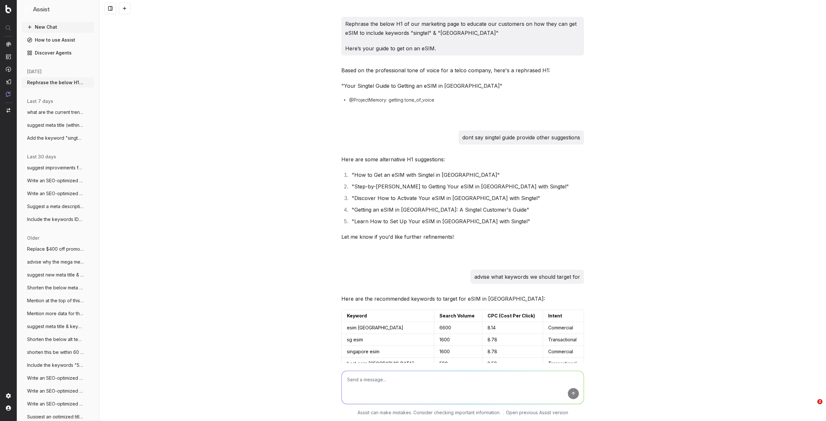 The width and height of the screenshot is (826, 421). What do you see at coordinates (41, 10) in the screenshot?
I see `h1: Assist` at bounding box center [41, 10].